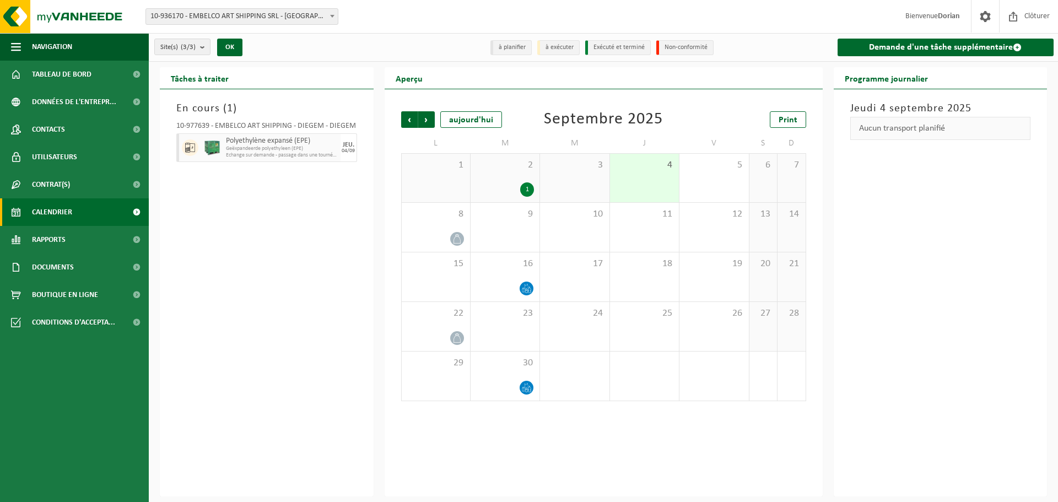 The width and height of the screenshot is (1058, 502). Describe the element at coordinates (505, 214) in the screenshot. I see `span: 9` at that location.